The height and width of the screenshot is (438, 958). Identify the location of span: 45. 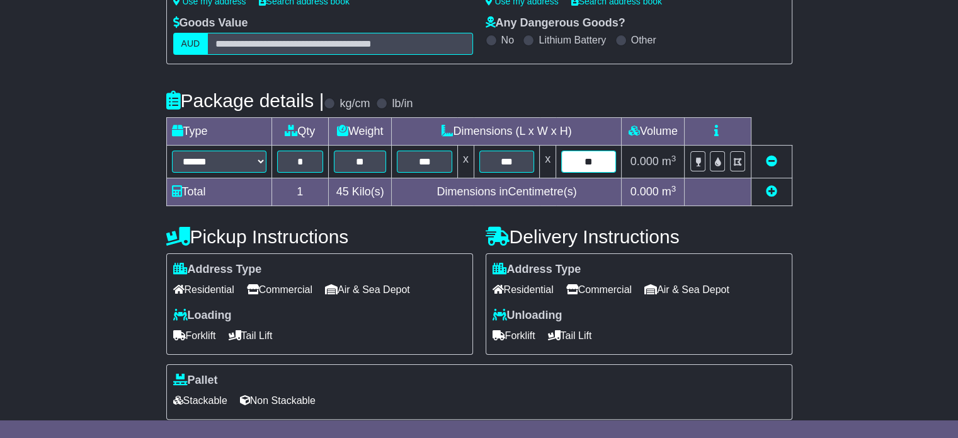
(343, 191).